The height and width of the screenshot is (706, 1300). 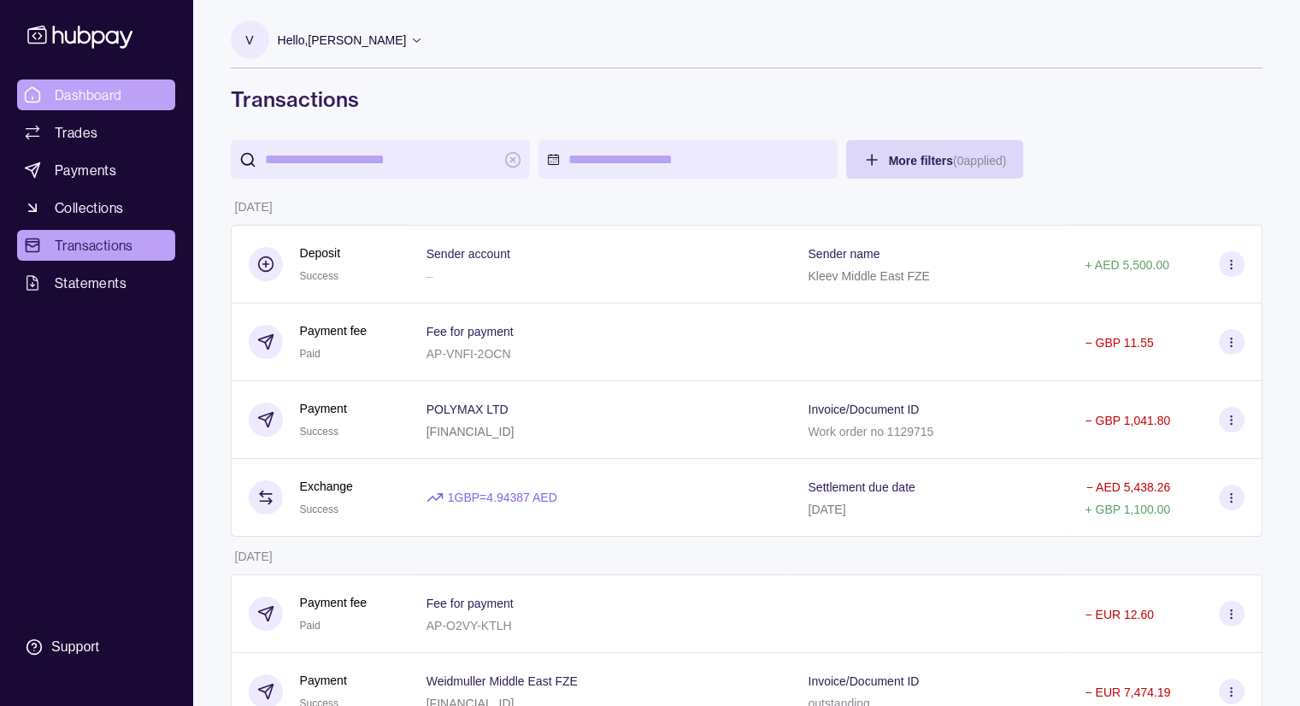 I want to click on p: ( 0 applied), so click(x=979, y=161).